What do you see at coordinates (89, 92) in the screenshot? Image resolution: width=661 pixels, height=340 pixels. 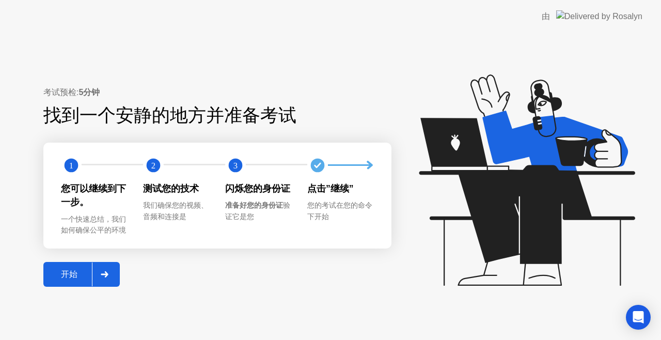 I see `b: 5分钟` at bounding box center [89, 92].